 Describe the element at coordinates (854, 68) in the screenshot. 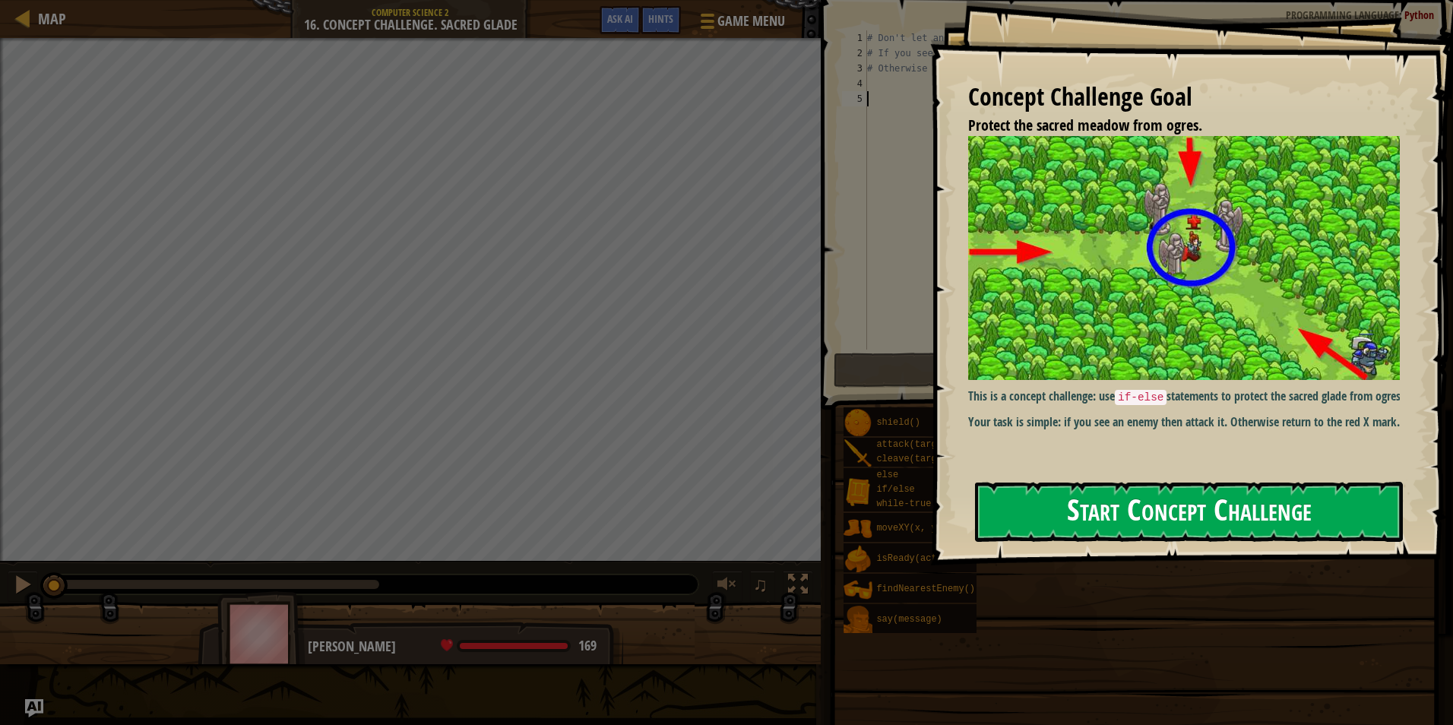

I see `div: 3` at that location.